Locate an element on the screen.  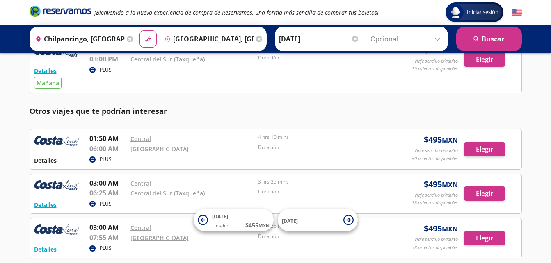
button: English is located at coordinates (516, 12).